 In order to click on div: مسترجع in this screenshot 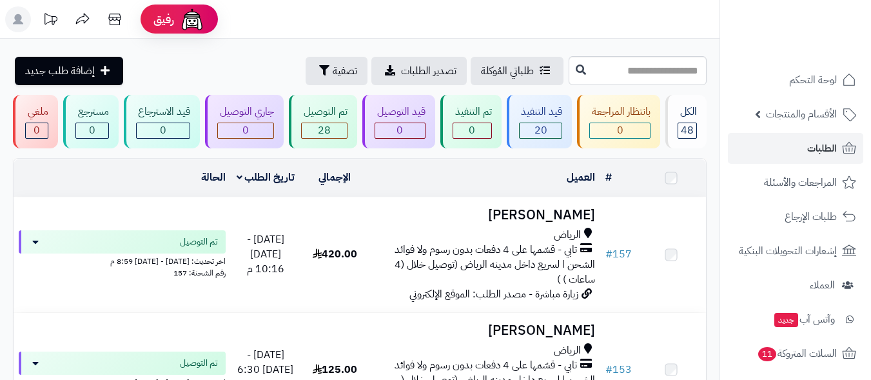, I will do `click(92, 112)`.